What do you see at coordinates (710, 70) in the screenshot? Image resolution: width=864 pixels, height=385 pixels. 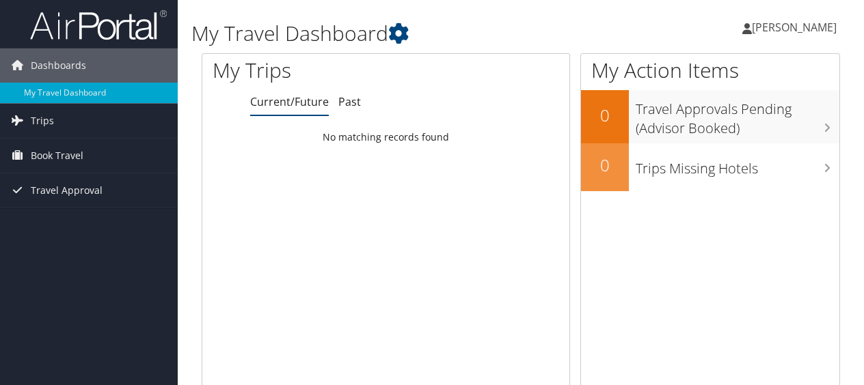 I see `h1: My Action Items` at bounding box center [710, 70].